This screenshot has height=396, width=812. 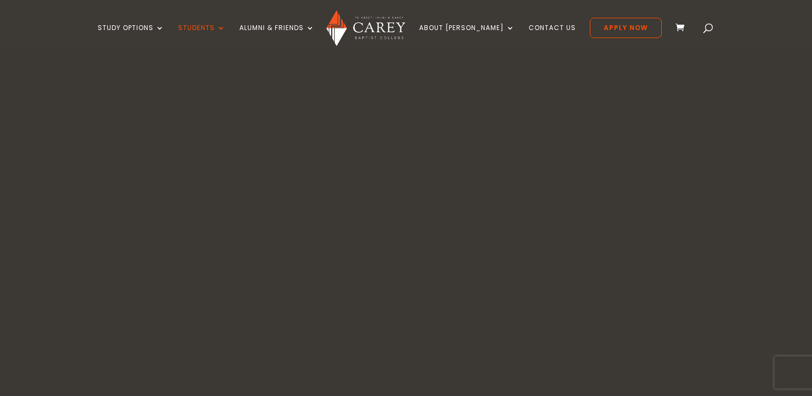 What do you see at coordinates (366, 28) in the screenshot?
I see `img: Carey Baptist College` at bounding box center [366, 28].